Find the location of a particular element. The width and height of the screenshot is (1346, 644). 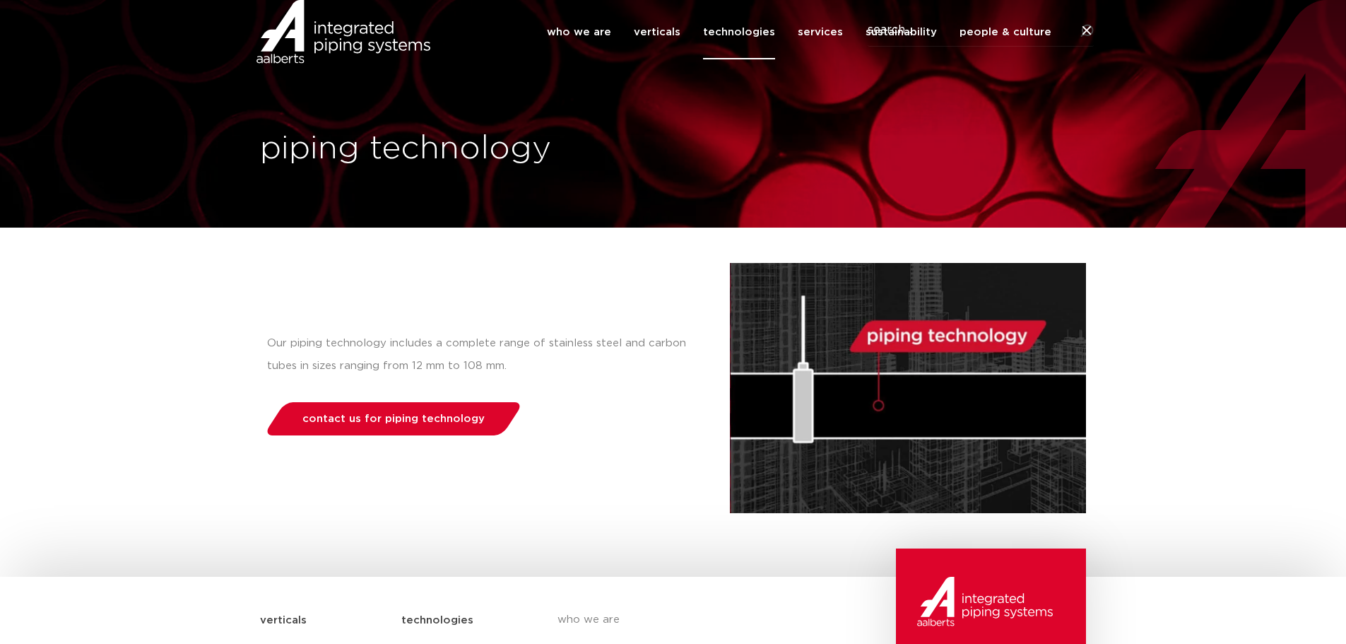

h1: piping technology is located at coordinates (463, 149).